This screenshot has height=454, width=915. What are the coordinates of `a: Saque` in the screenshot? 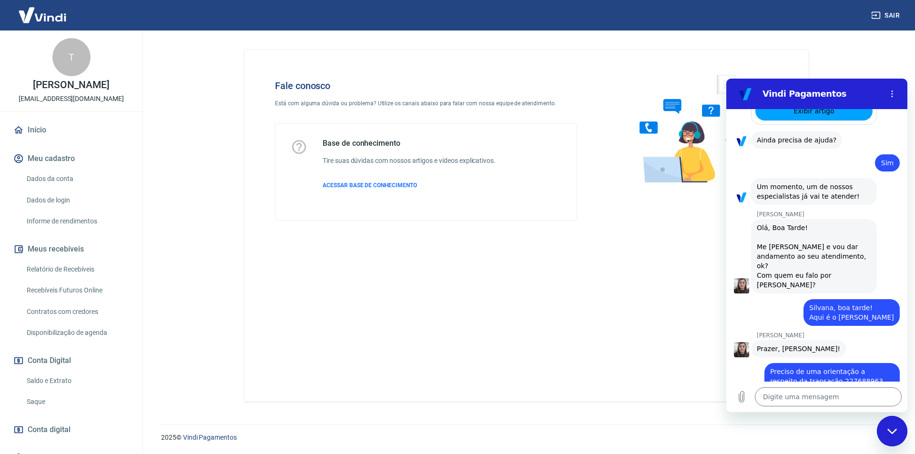 It's located at (77, 402).